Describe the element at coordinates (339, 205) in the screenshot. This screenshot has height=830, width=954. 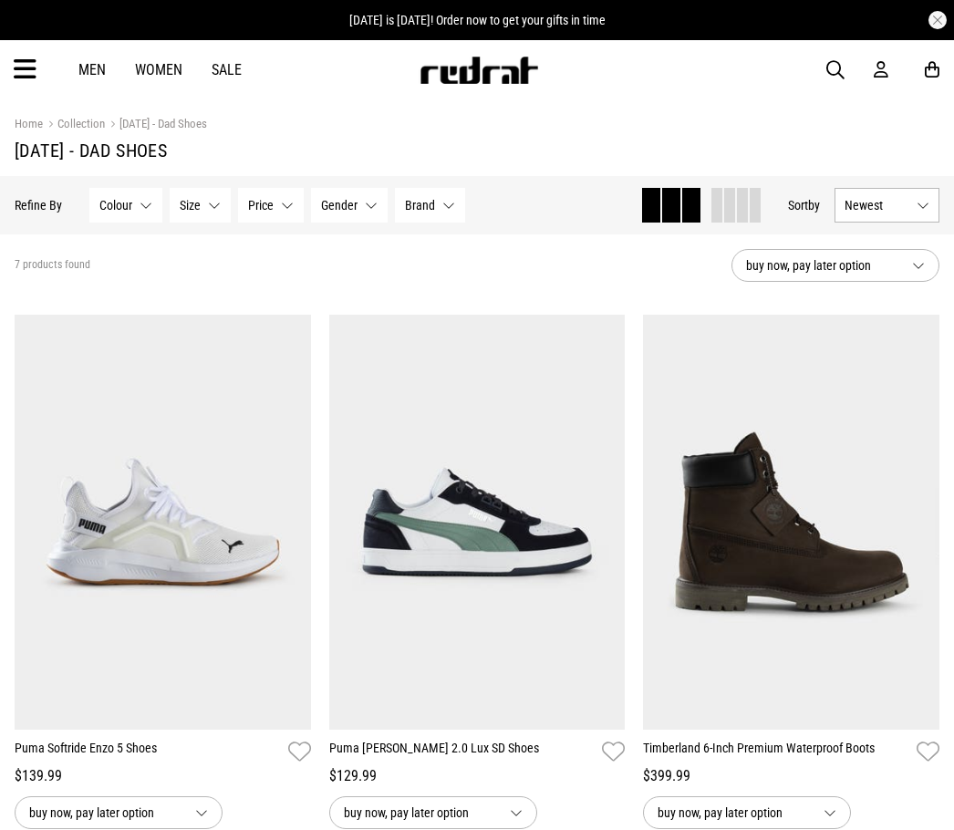
I see `span: Gender` at that location.